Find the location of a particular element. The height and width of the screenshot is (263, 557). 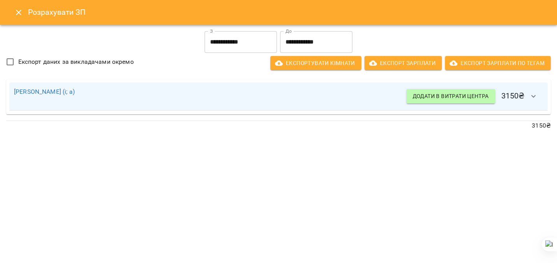

button: Експортувати кімнати is located at coordinates (316, 63).